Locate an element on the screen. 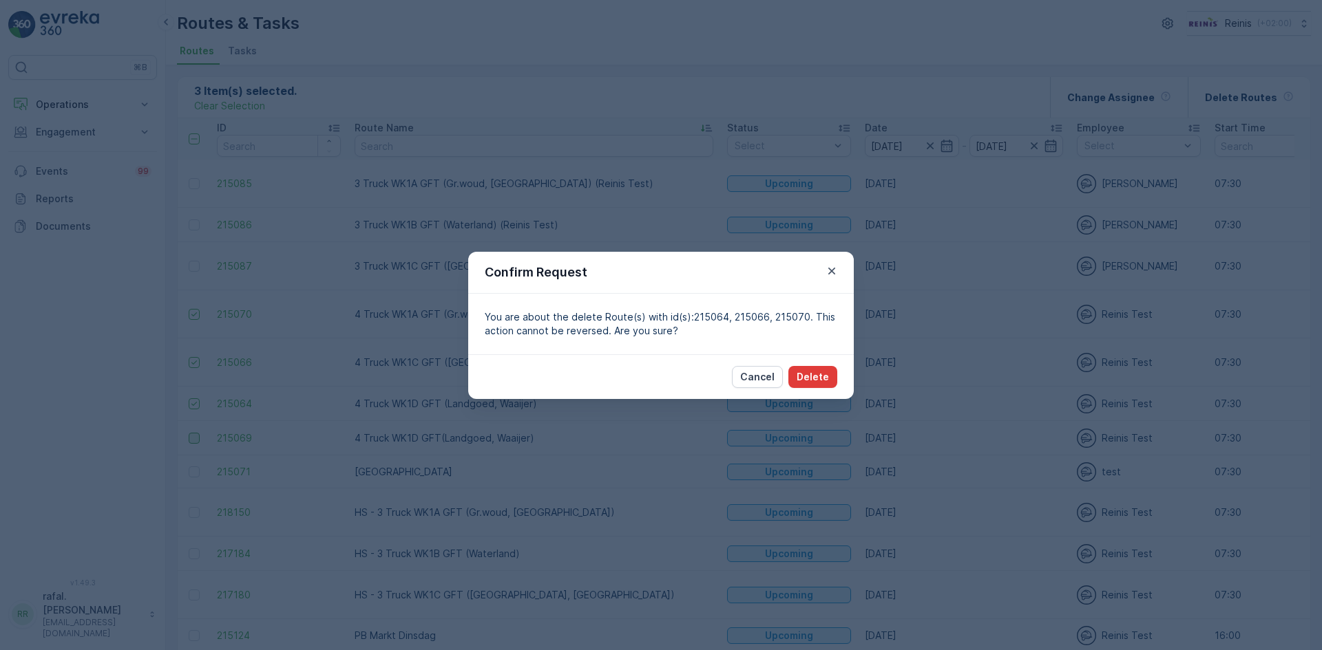 Image resolution: width=1322 pixels, height=650 pixels. p: Cancel is located at coordinates (757, 377).